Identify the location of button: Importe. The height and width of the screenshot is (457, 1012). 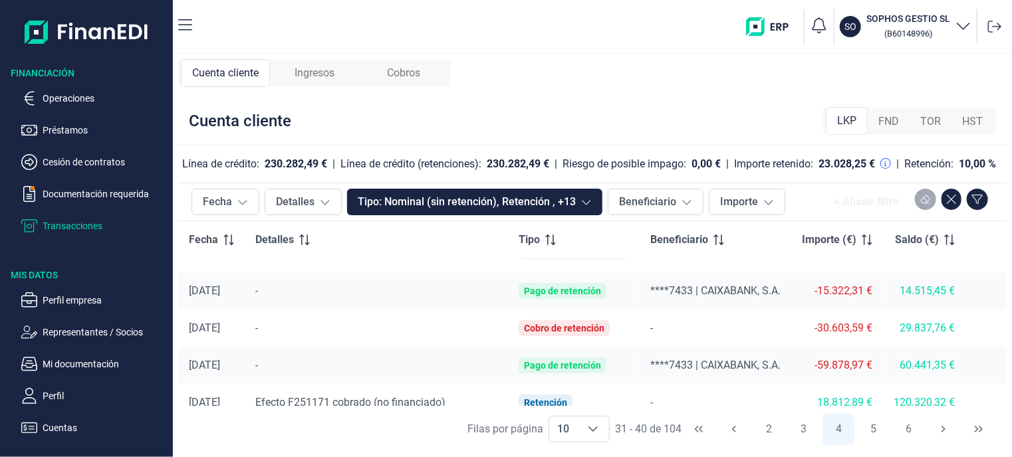
(747, 202).